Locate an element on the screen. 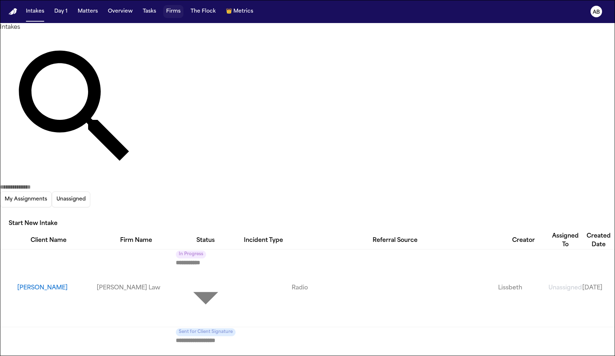  span: Sent for Client Signature is located at coordinates (206, 332).